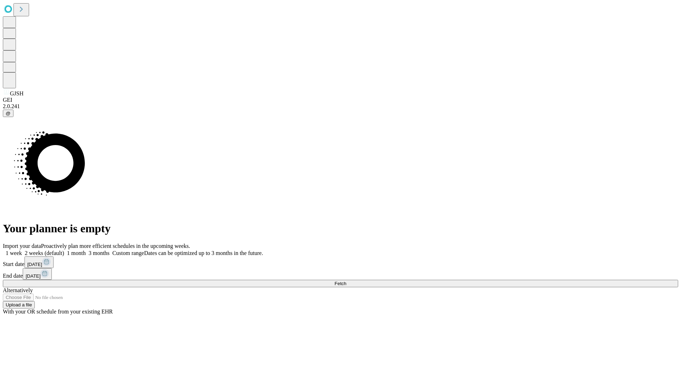 This screenshot has height=383, width=681. What do you see at coordinates (128, 253) in the screenshot?
I see `span: Custom range` at bounding box center [128, 253].